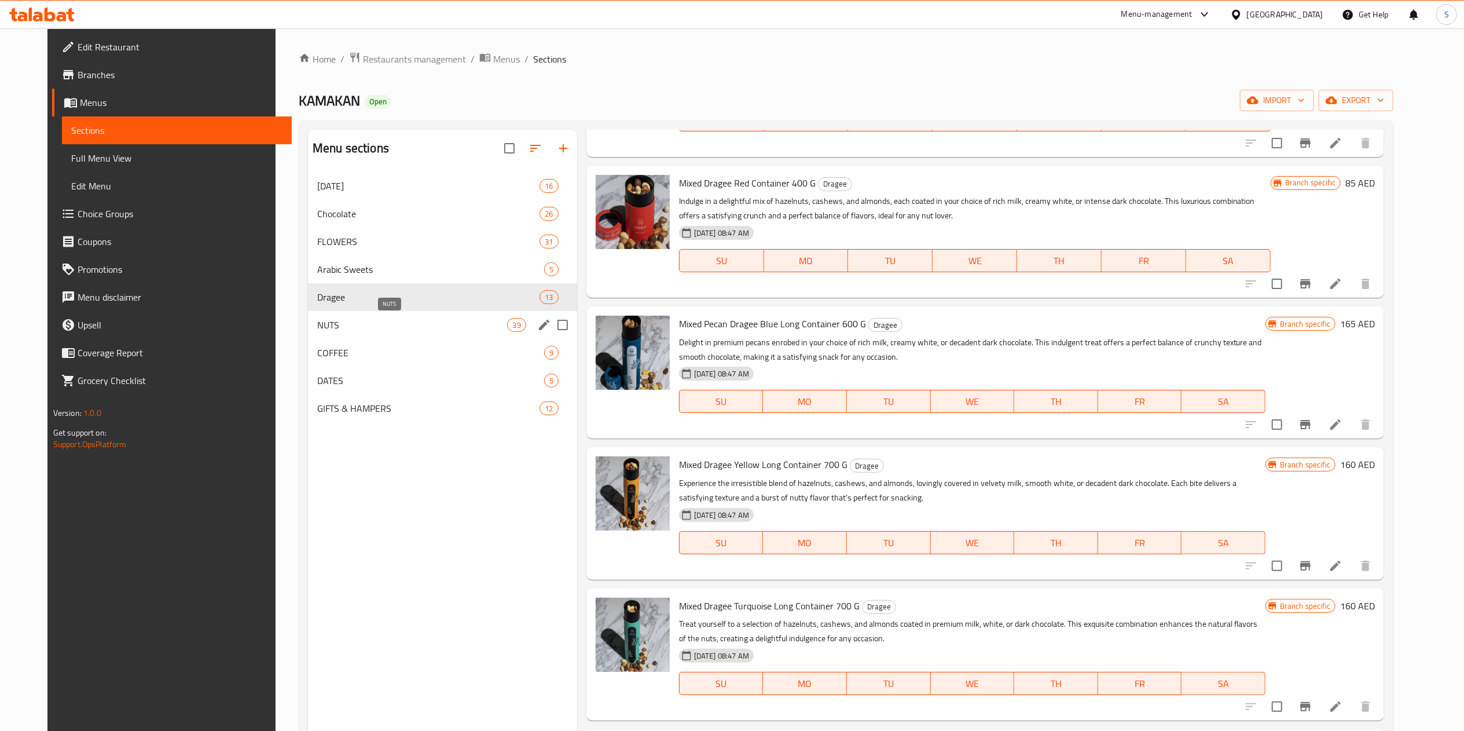 The height and width of the screenshot is (731, 1464). I want to click on span: Arabic Sweets, so click(431, 269).